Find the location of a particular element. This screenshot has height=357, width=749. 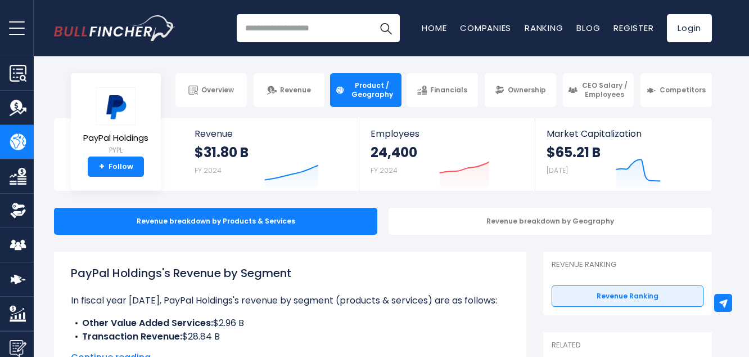

span: Ownership is located at coordinates (527, 90).